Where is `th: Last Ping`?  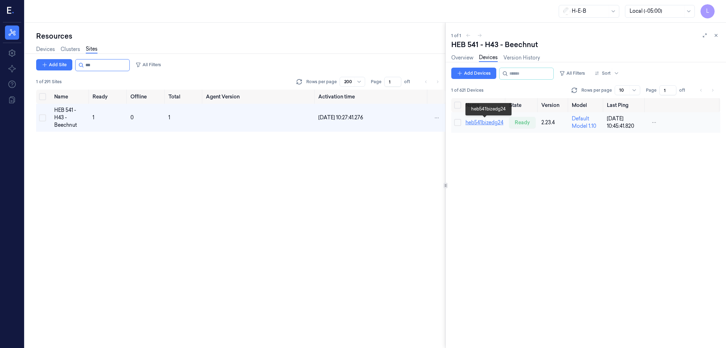
th: Last Ping is located at coordinates (625, 105).